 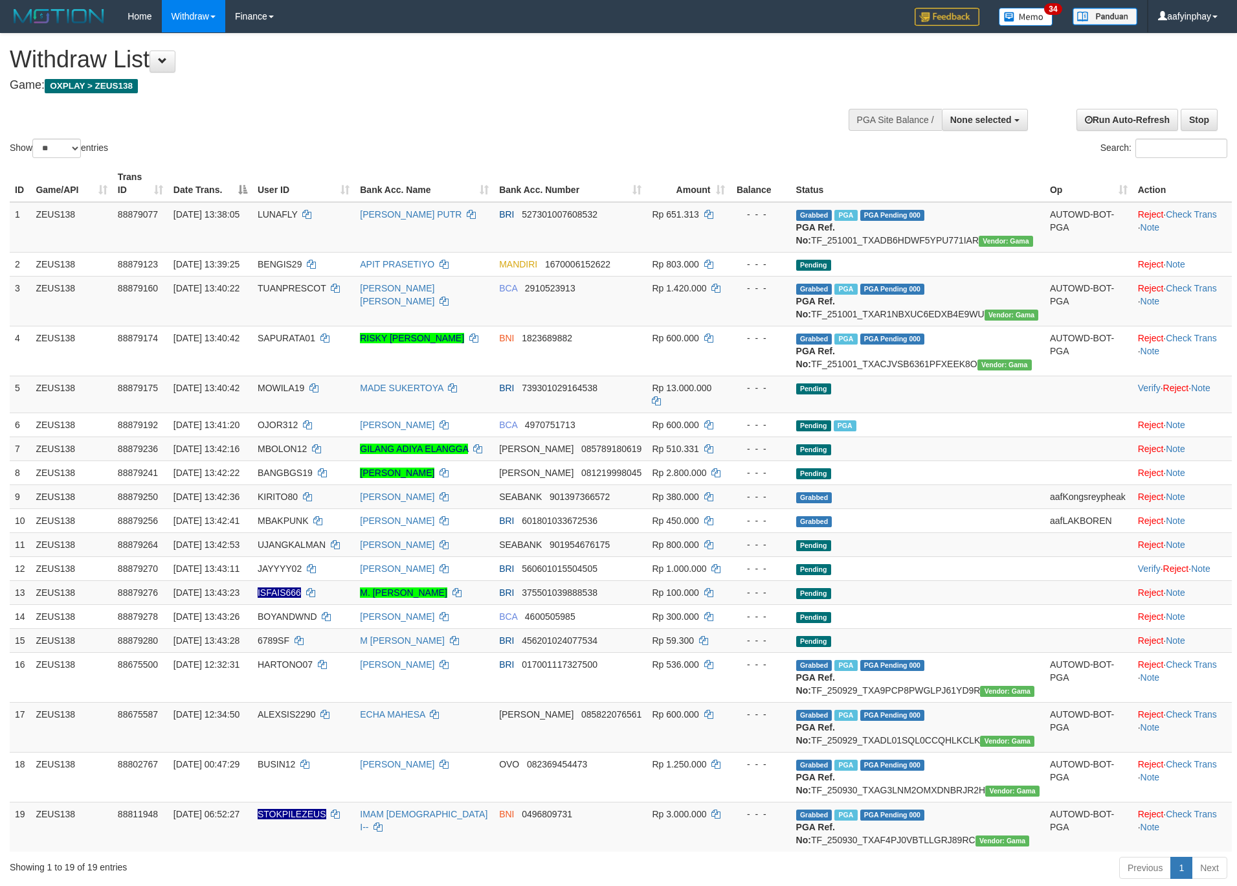 I want to click on span: 88879077, so click(x=138, y=214).